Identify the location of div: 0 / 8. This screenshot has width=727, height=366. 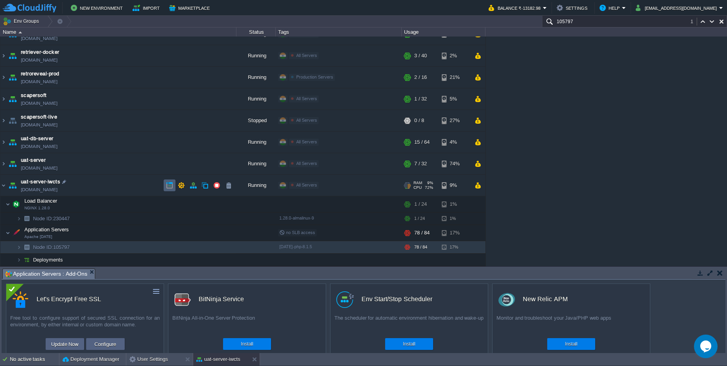
(419, 121).